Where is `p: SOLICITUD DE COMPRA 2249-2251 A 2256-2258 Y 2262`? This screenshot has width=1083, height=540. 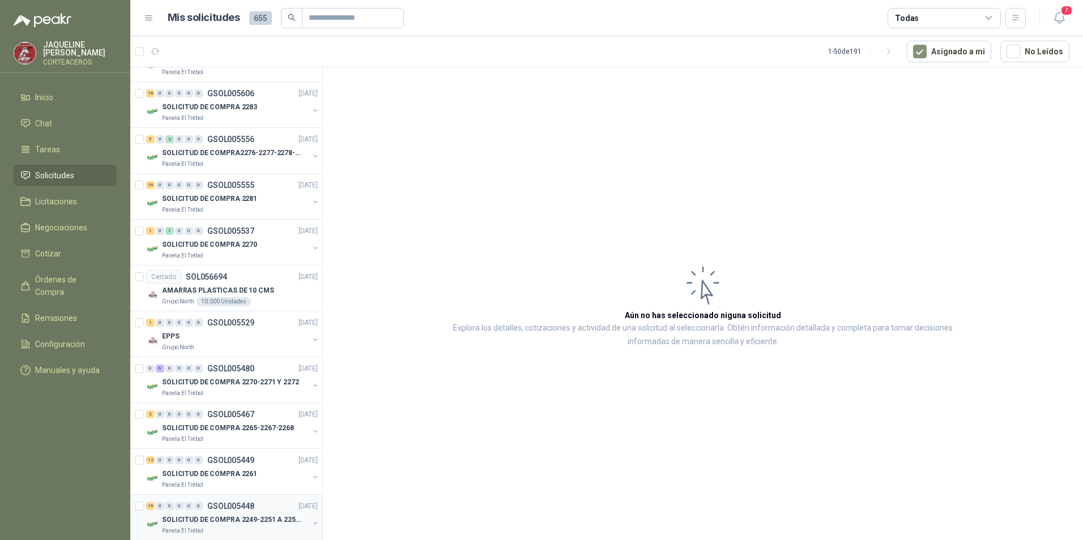 p: SOLICITUD DE COMPRA 2249-2251 A 2256-2258 Y 2262 is located at coordinates (232, 520).